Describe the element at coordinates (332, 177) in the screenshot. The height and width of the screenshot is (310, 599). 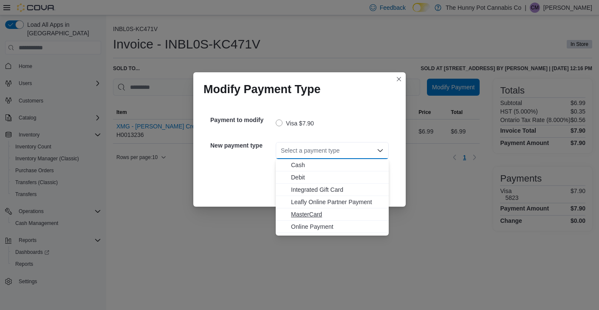
I see `button: Debit` at that location.